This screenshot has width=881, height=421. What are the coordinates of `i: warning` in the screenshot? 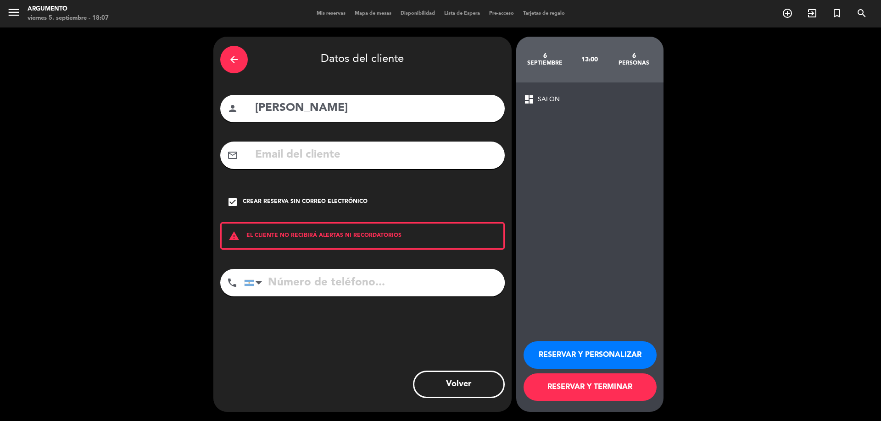 It's located at (234, 236).